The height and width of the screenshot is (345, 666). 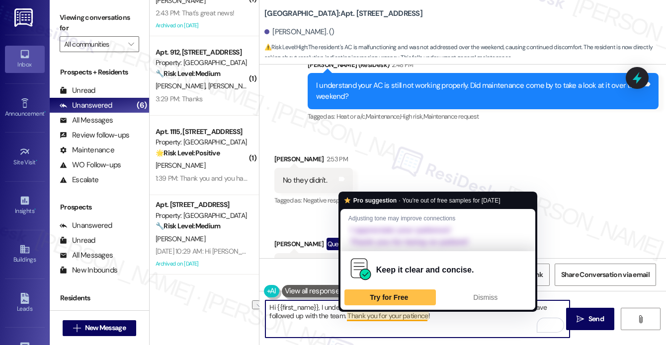 I want to click on div: Prospects + Residents, so click(x=99, y=72).